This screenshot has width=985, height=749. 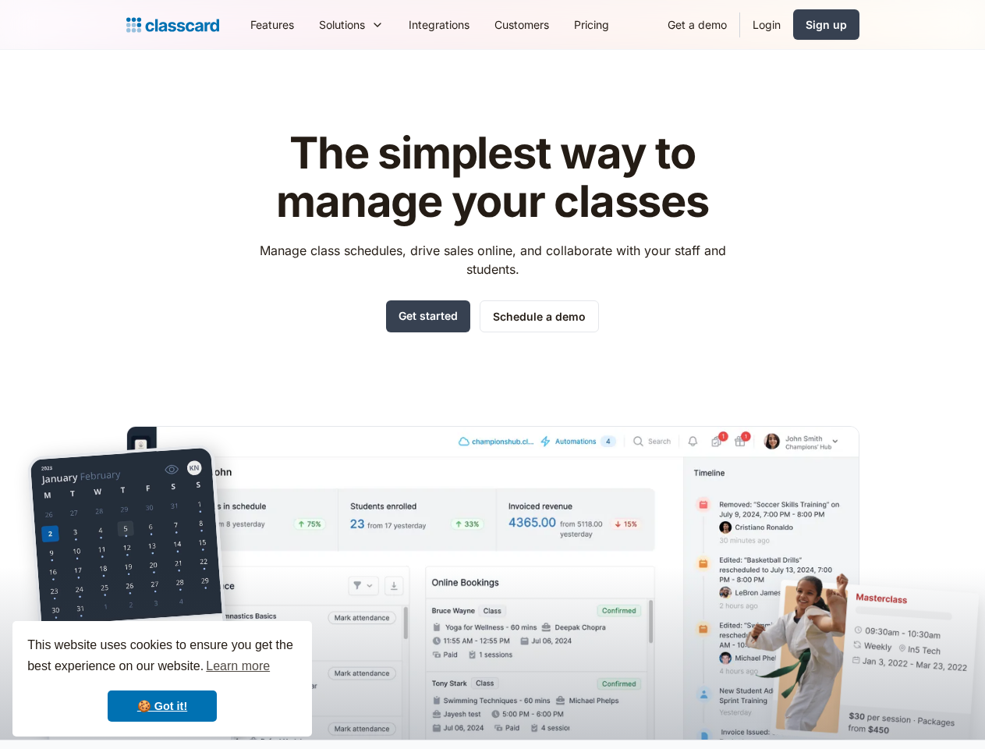 I want to click on a: Get started, so click(x=428, y=316).